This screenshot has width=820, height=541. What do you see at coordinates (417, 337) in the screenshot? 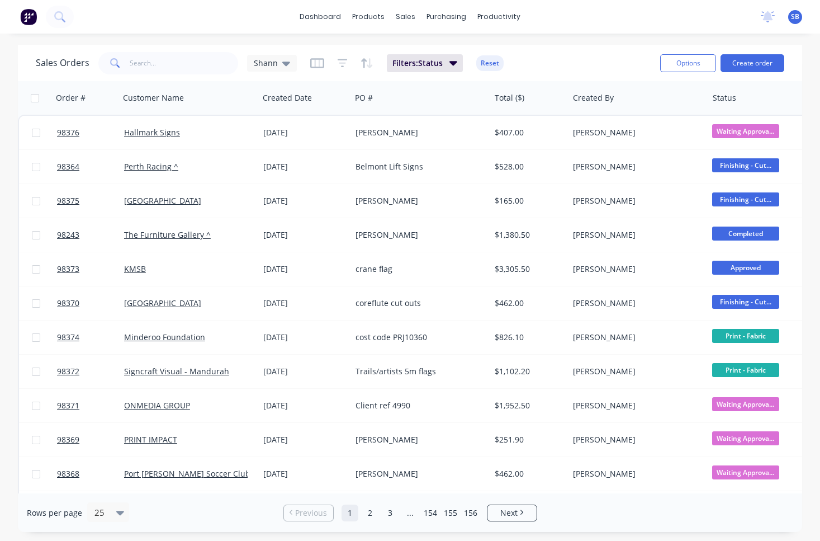
I see `div: cost code PRJ10360` at bounding box center [417, 337].